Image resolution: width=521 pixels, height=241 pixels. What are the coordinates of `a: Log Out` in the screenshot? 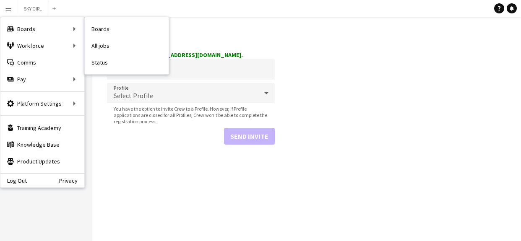 It's located at (13, 181).